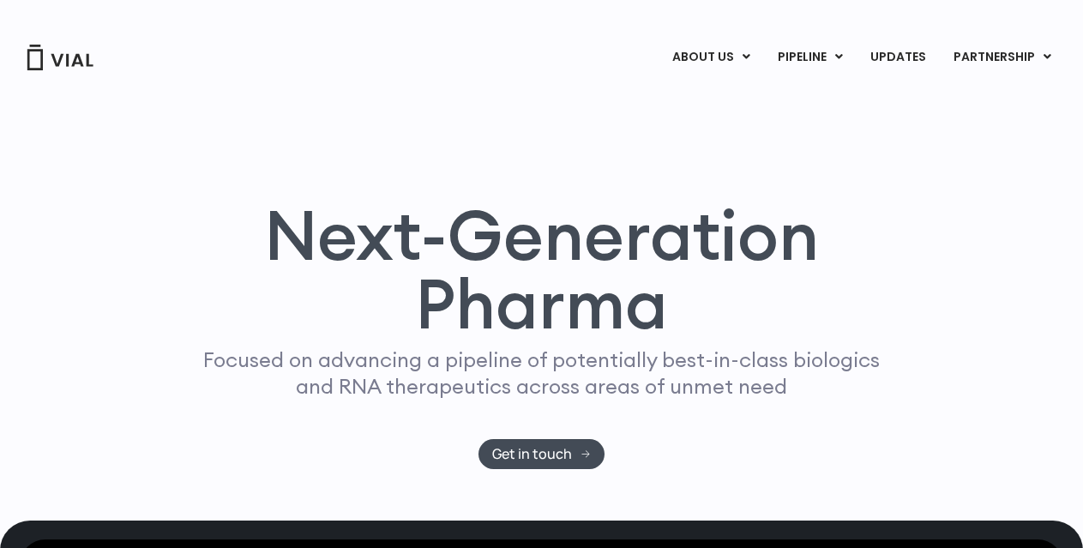 The image size is (1083, 548). Describe the element at coordinates (542, 373) in the screenshot. I see `p: Focused on advancing a pipeline of potentially best-in-class biologics and RNA therapeutics acros...` at that location.